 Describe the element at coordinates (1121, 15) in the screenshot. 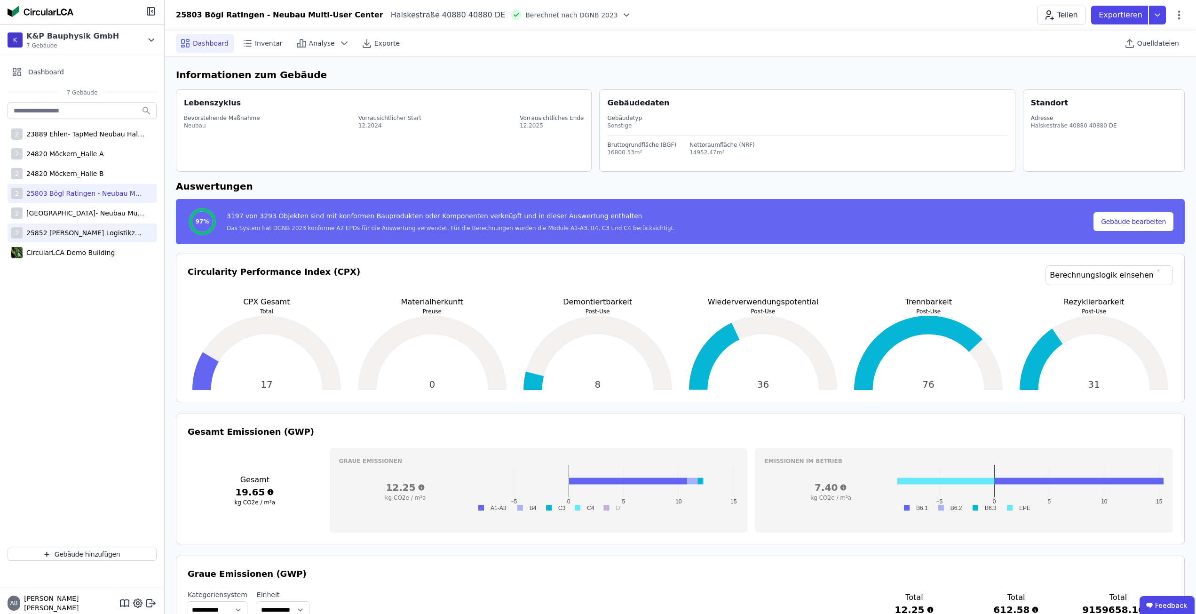

I see `p: Exportieren` at that location.